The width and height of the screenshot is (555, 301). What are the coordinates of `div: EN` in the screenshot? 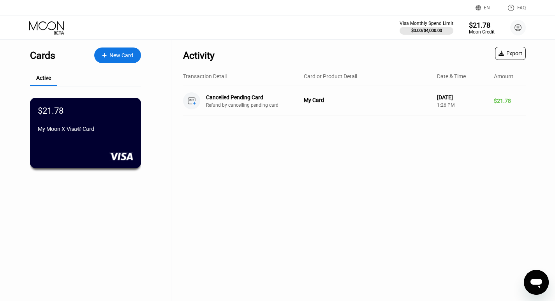 It's located at (487, 8).